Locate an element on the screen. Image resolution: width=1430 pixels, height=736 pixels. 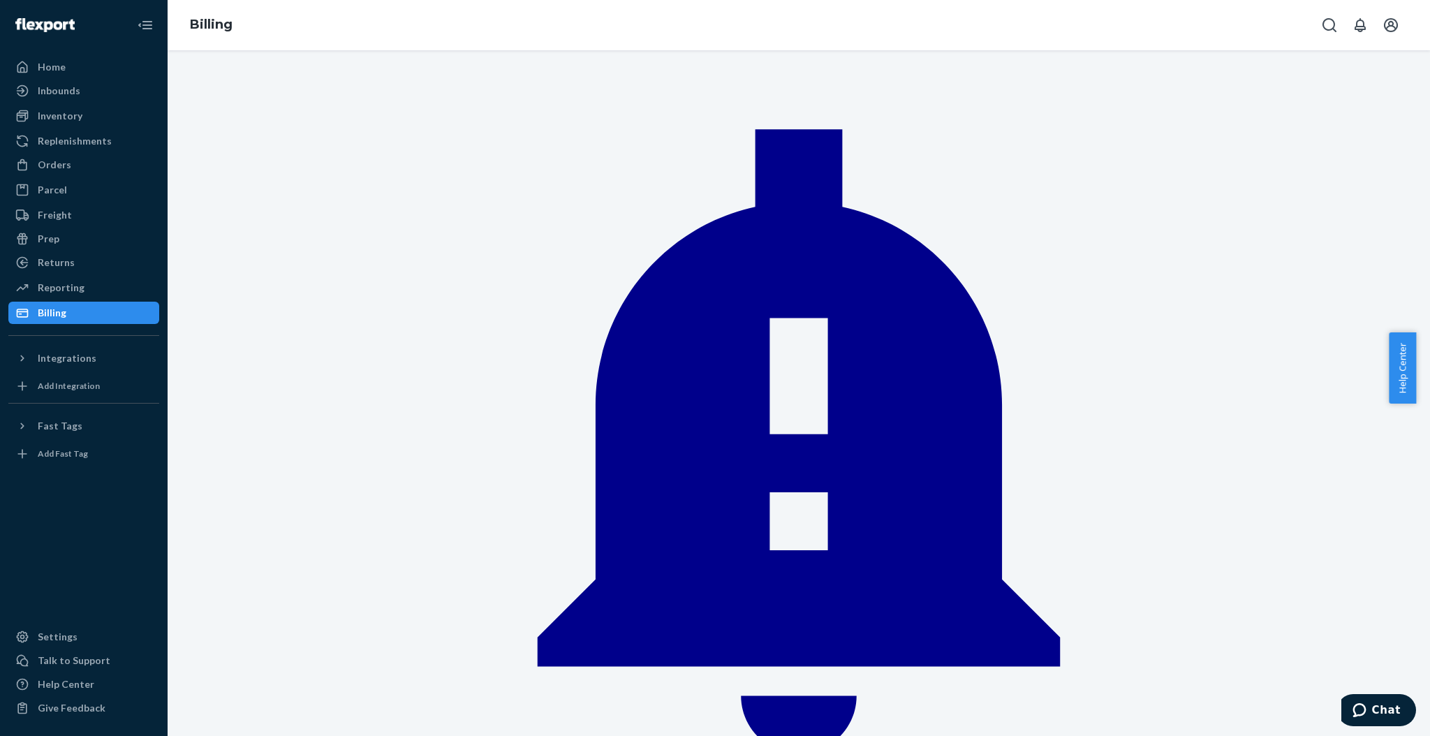
div: Fast Tags is located at coordinates (60, 426).